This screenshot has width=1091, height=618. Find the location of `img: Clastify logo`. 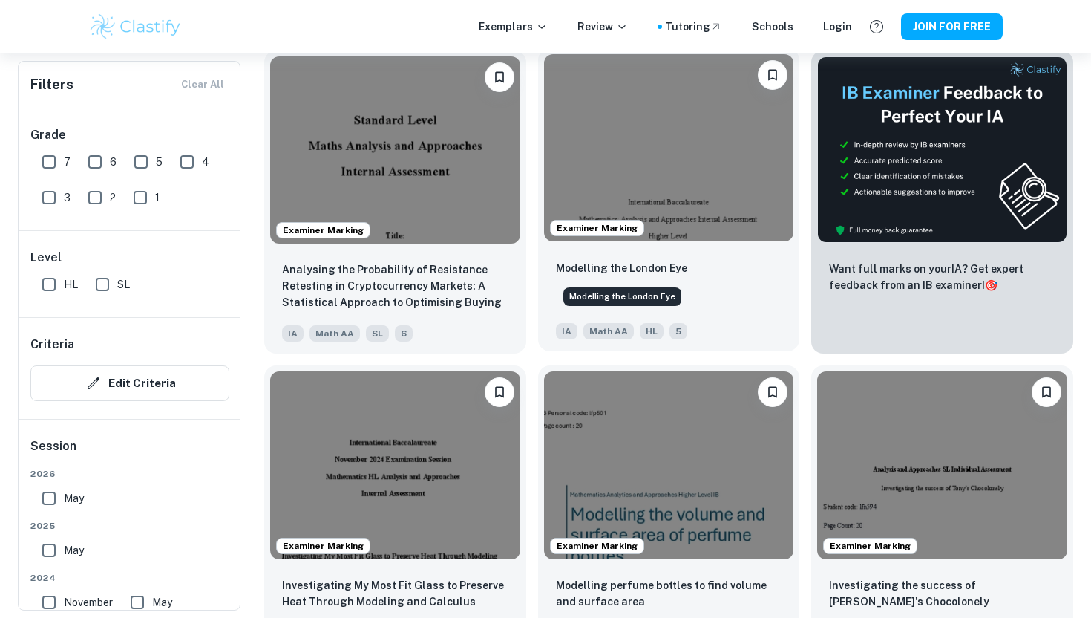

img: Clastify logo is located at coordinates (135, 27).